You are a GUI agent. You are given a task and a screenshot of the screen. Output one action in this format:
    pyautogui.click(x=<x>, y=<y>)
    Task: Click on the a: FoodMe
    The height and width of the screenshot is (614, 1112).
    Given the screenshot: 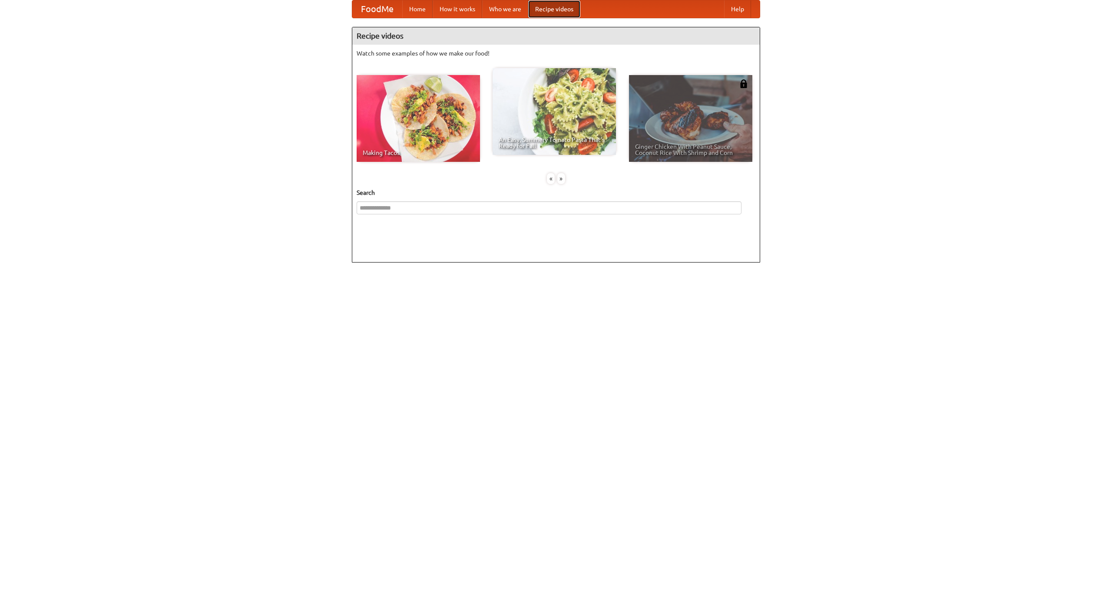 What is the action you would take?
    pyautogui.click(x=377, y=9)
    